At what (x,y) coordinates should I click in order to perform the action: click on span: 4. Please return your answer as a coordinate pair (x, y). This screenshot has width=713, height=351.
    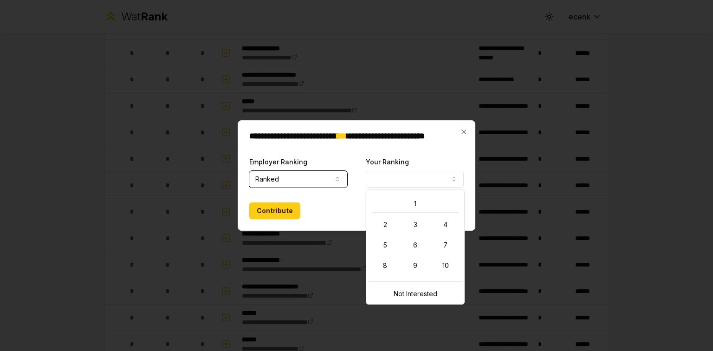
    Looking at the image, I should click on (445, 225).